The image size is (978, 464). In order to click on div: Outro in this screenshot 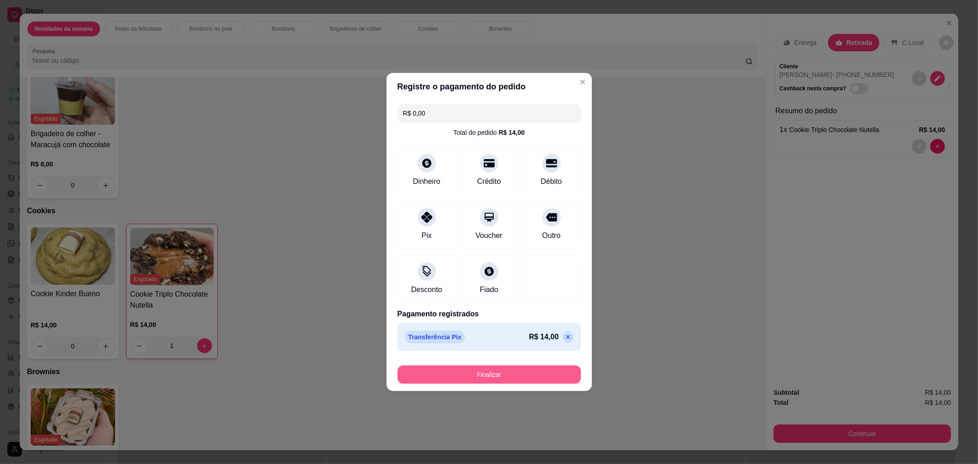, I will do `click(551, 236)`.